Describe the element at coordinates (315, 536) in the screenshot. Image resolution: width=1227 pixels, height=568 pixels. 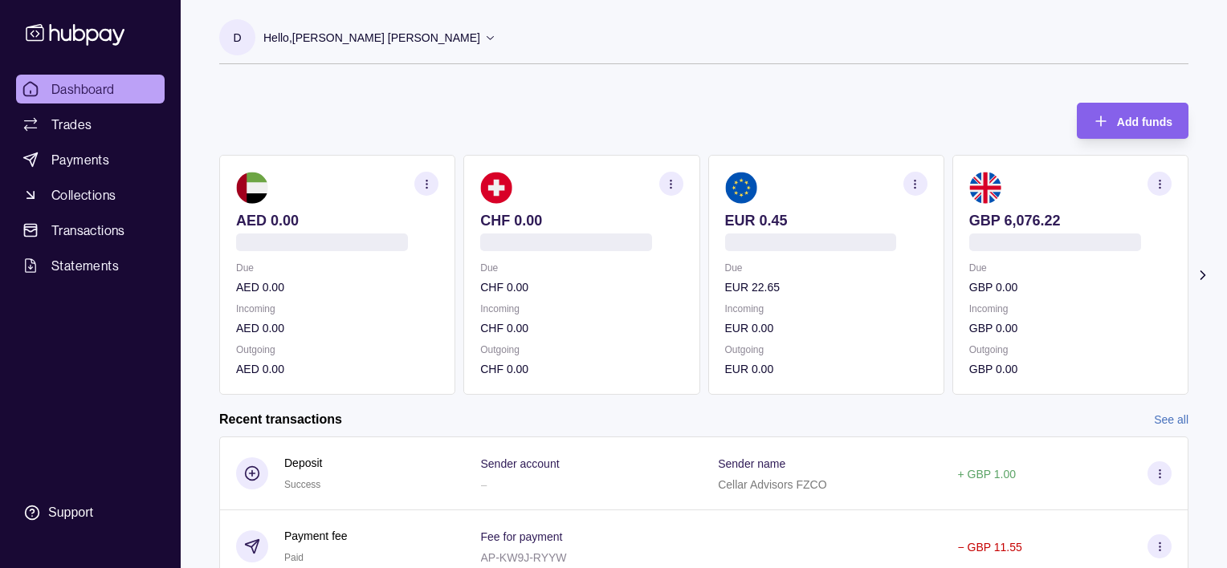
I see `p: Payment fee` at that location.